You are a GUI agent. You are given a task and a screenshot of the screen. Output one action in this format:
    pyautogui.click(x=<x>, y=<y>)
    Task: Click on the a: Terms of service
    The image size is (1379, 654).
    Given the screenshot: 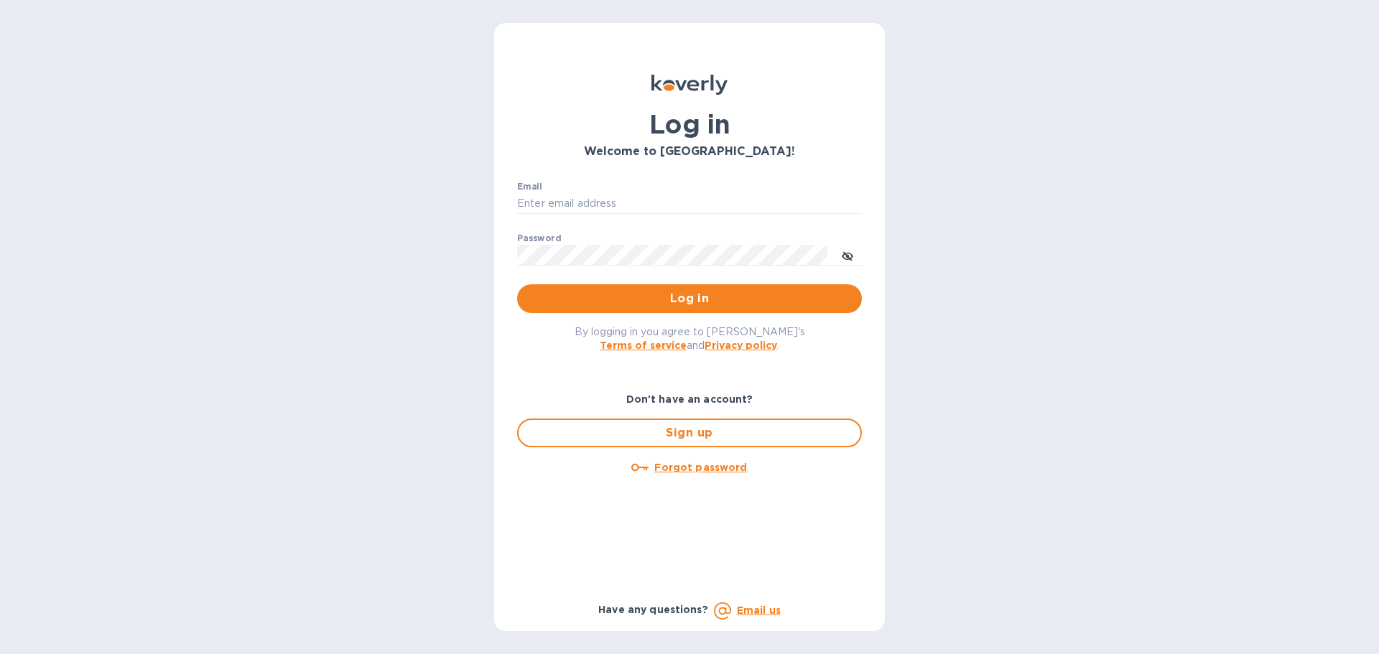 What is the action you would take?
    pyautogui.click(x=643, y=345)
    